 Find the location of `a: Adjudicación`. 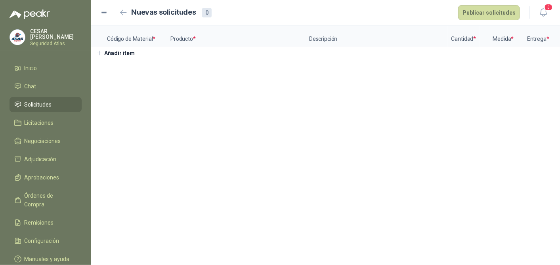

a: Adjudicación is located at coordinates (46, 159).